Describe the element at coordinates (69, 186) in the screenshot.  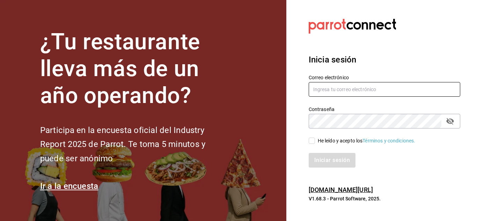
I see `a: Ir a la encuesta` at that location.